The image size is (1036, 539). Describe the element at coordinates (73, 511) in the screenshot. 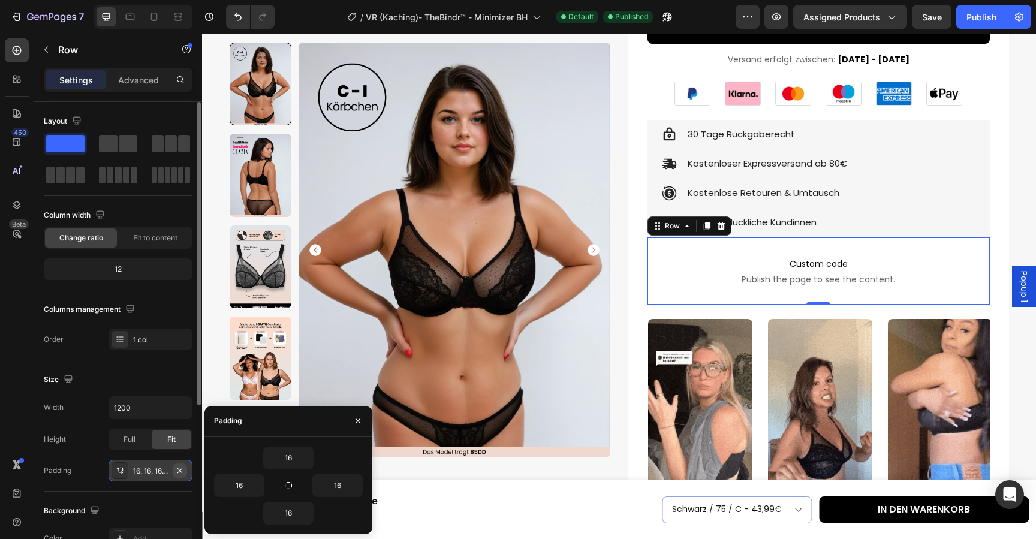

I see `div: Background` at that location.